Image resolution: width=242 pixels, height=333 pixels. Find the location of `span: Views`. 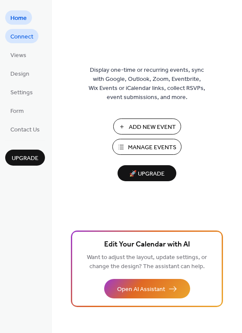

span: Views is located at coordinates (18, 55).